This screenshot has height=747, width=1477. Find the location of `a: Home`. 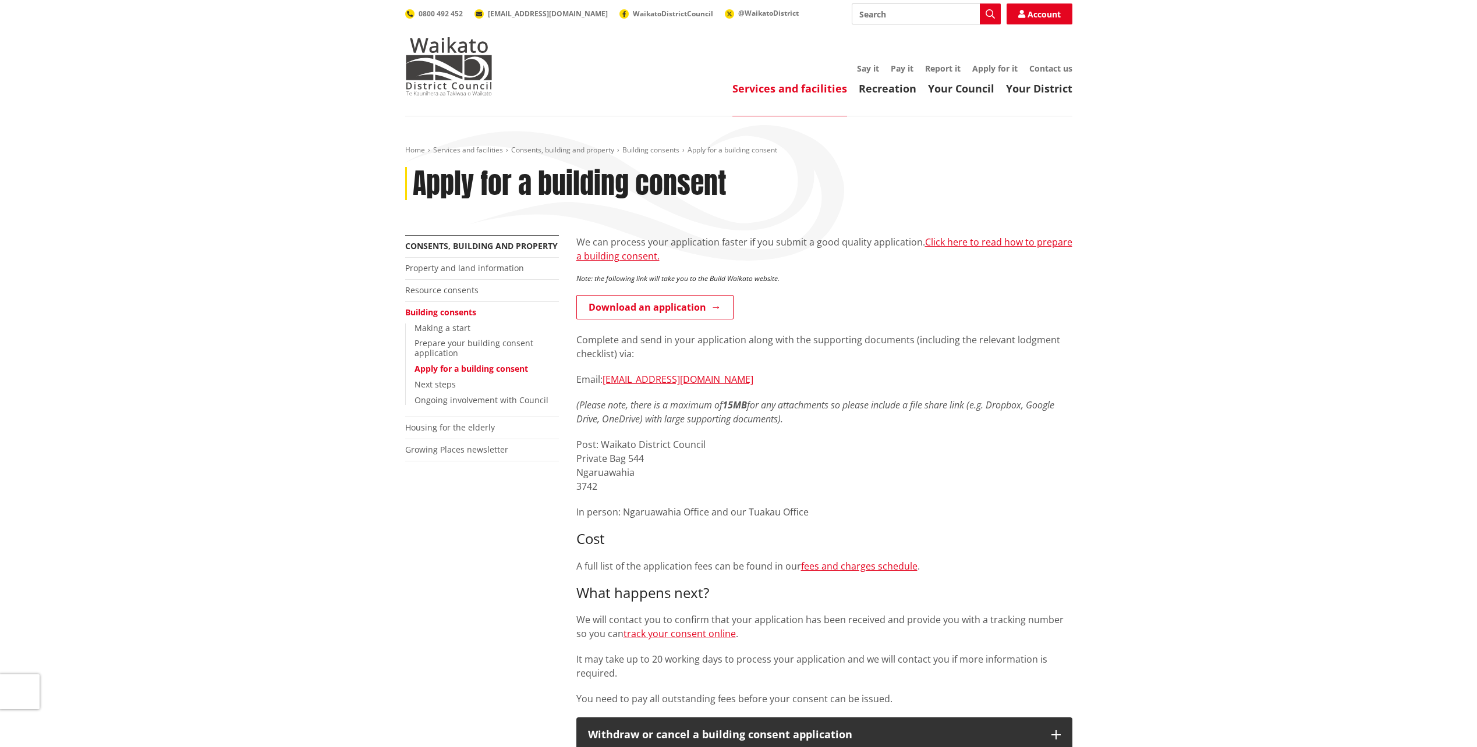

a: Home is located at coordinates (415, 150).